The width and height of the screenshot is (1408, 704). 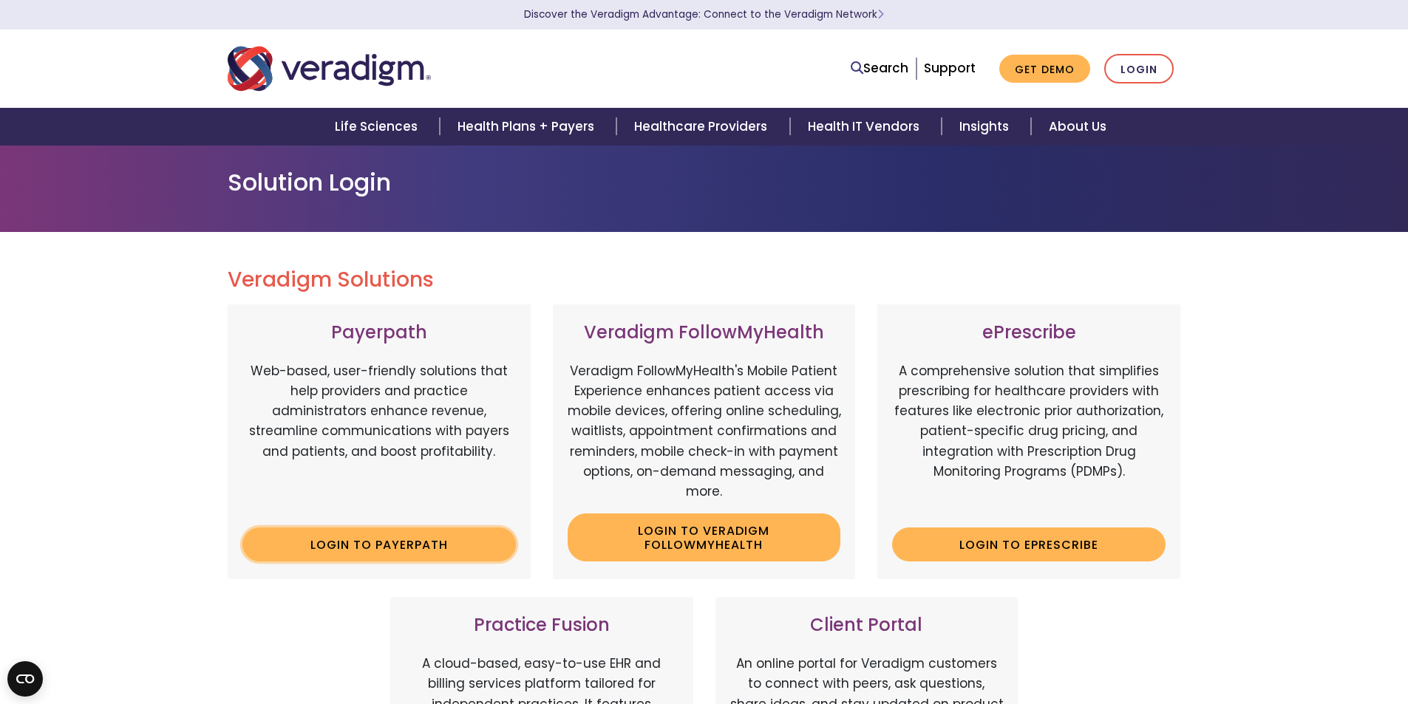 I want to click on h3: Veradigm FollowMyHealth, so click(x=704, y=332).